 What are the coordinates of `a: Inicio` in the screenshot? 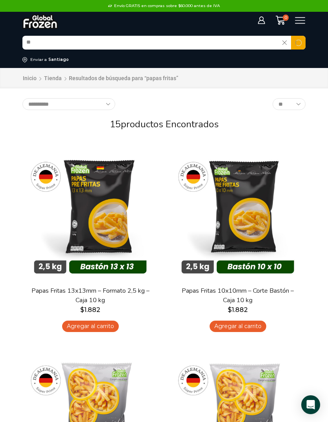 It's located at (29, 78).